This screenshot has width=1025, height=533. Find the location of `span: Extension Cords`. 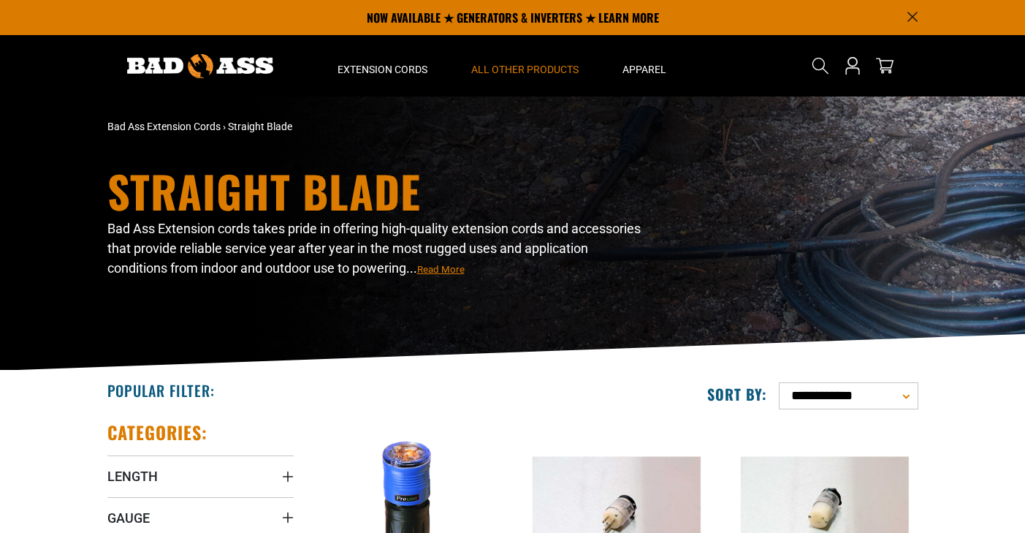

span: Extension Cords is located at coordinates (382, 69).